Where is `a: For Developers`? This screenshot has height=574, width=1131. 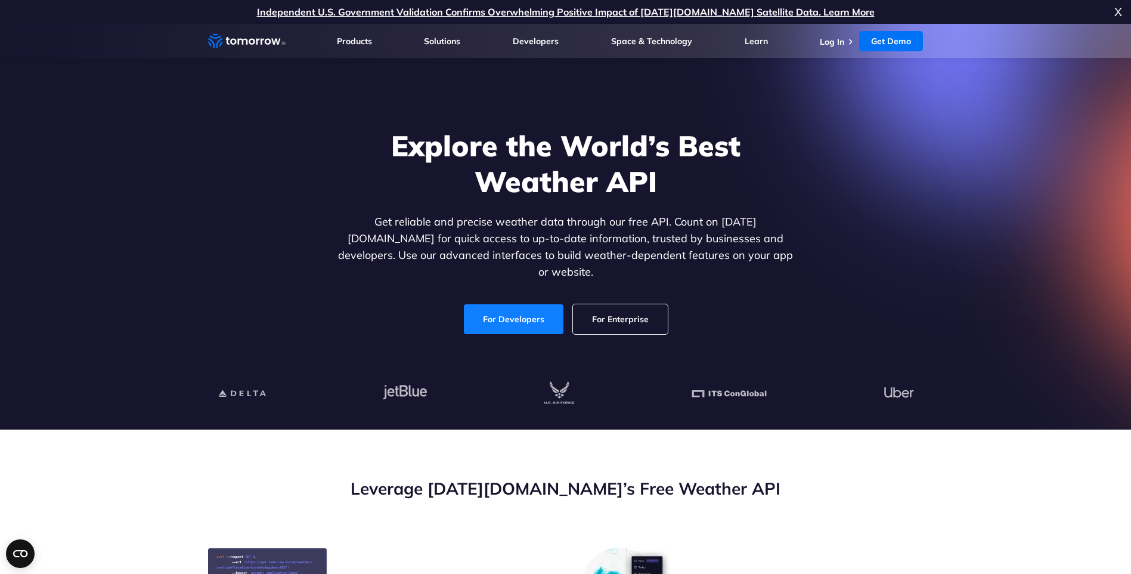 a: For Developers is located at coordinates (514, 319).